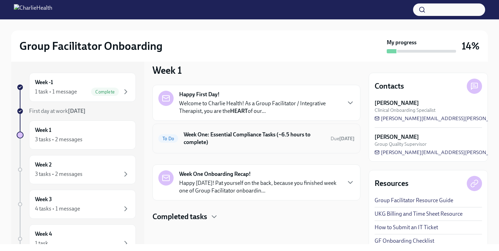 The height and width of the screenshot is (251, 499). I want to click on a: How to Submit an IT Ticket, so click(406, 228).